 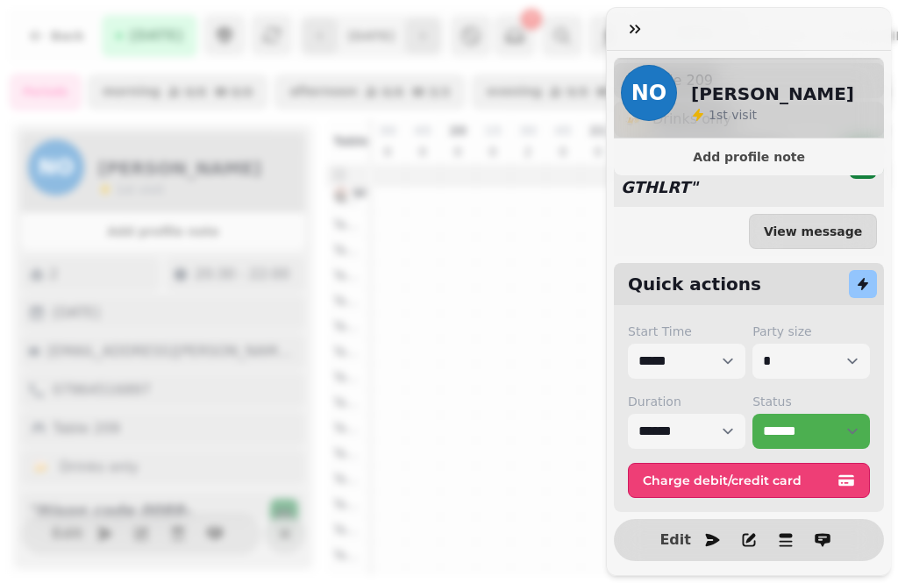 What do you see at coordinates (723, 115) in the screenshot?
I see `span: st` at bounding box center [723, 115].